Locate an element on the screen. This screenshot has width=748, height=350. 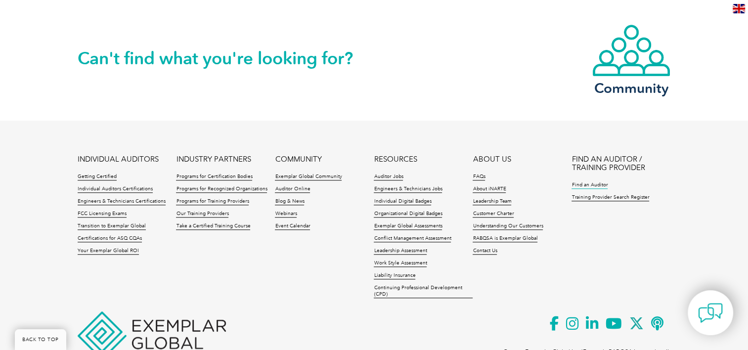
a: Auditor Jobs is located at coordinates (388, 177).